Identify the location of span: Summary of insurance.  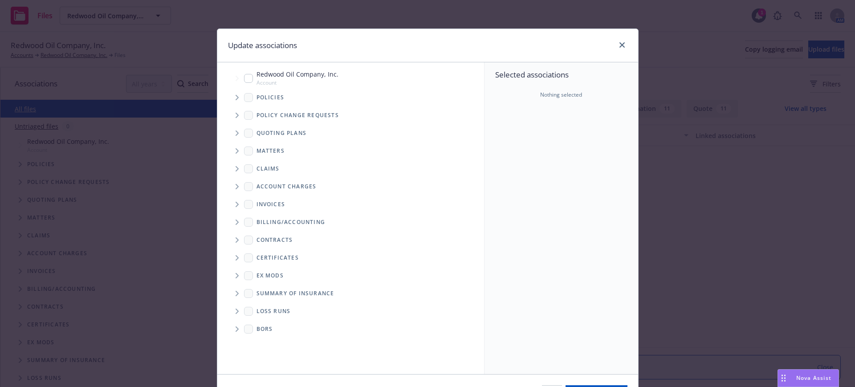
(295, 293).